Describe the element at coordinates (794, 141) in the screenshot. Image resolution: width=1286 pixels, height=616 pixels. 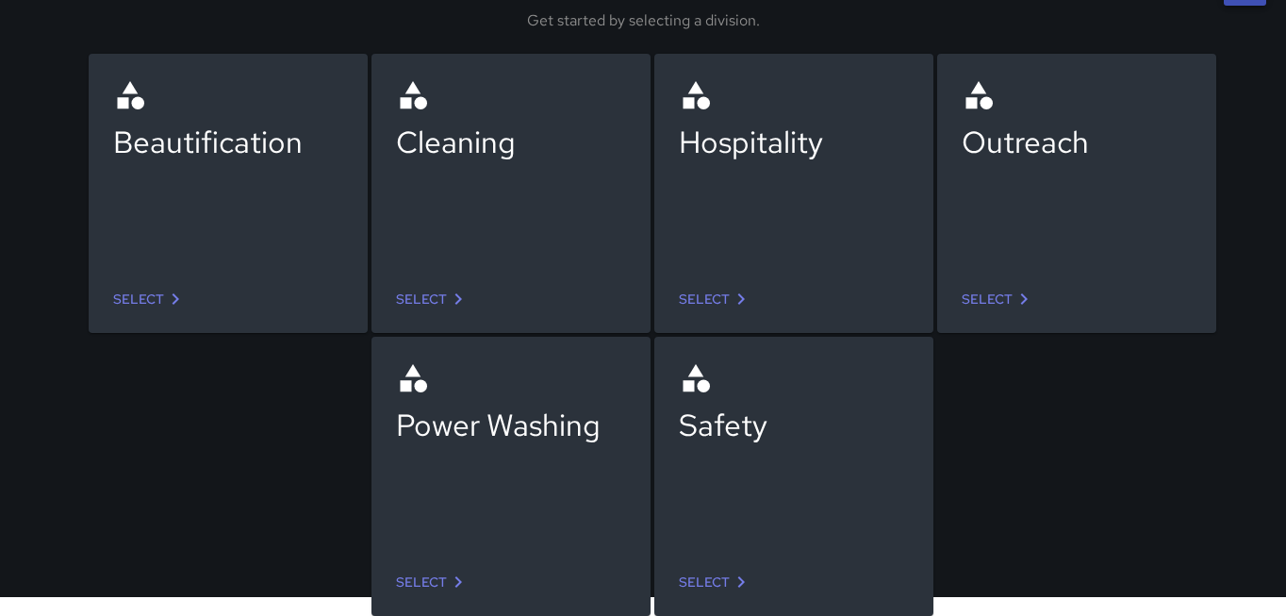
I see `div: Hospitality` at that location.